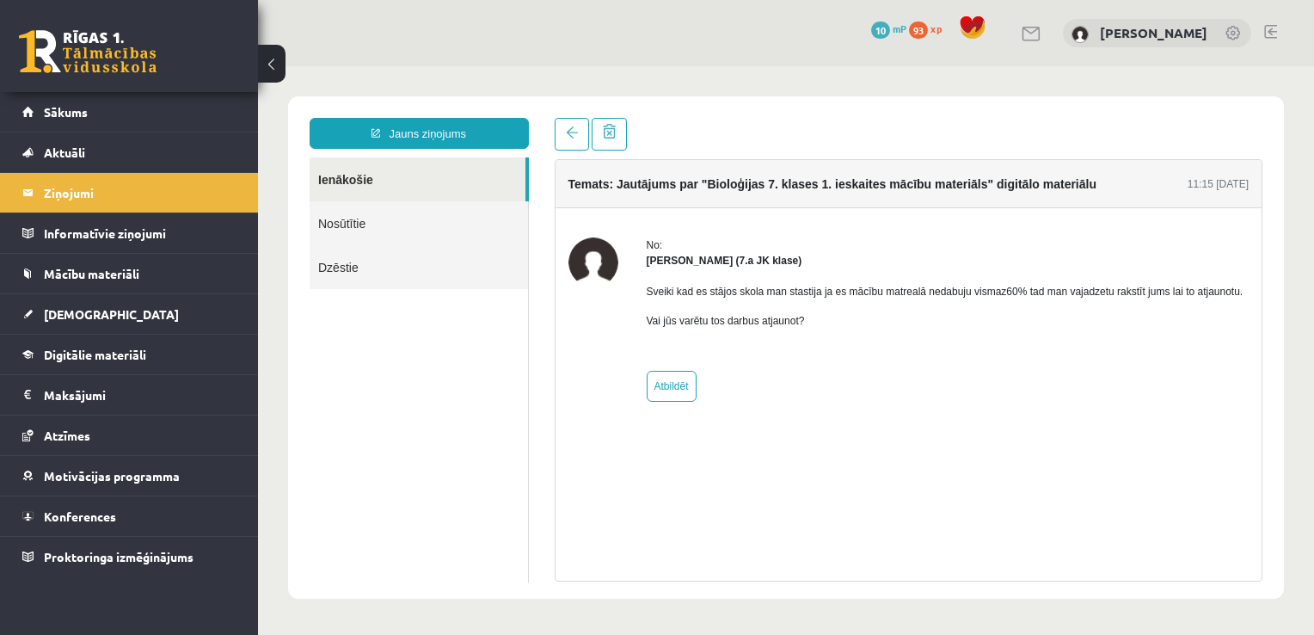 The width and height of the screenshot is (1314, 635). What do you see at coordinates (161, 67) in the screenshot?
I see `a: Jauns ziņojums` at bounding box center [161, 67].